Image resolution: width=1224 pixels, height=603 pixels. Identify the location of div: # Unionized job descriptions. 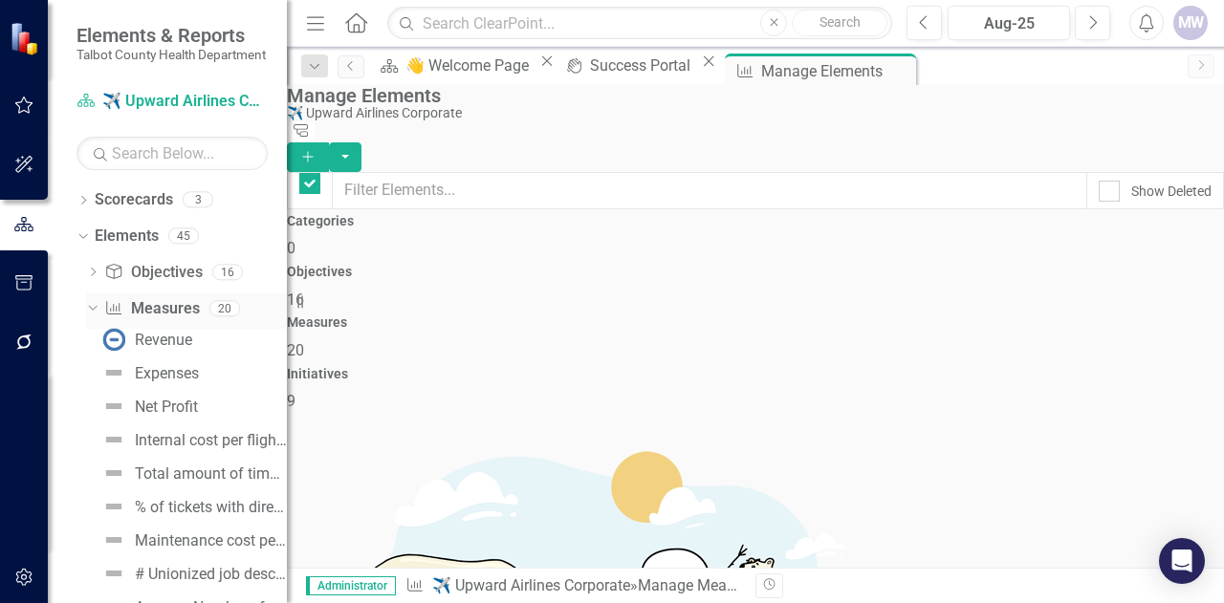
(210, 575).